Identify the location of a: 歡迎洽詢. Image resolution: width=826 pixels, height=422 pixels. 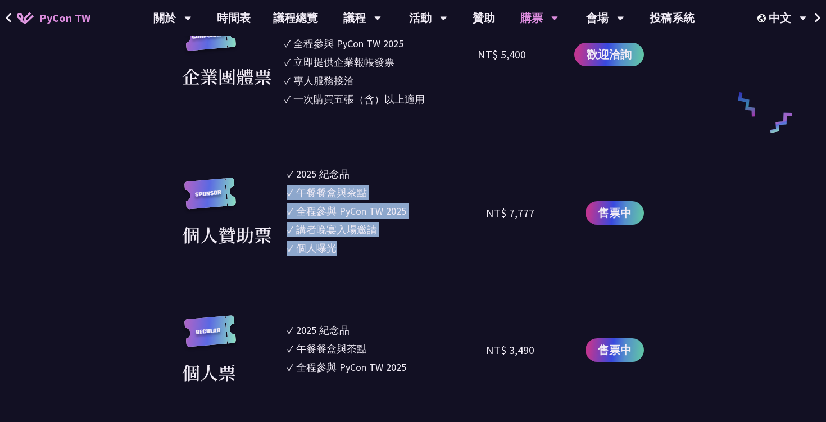
(609, 54).